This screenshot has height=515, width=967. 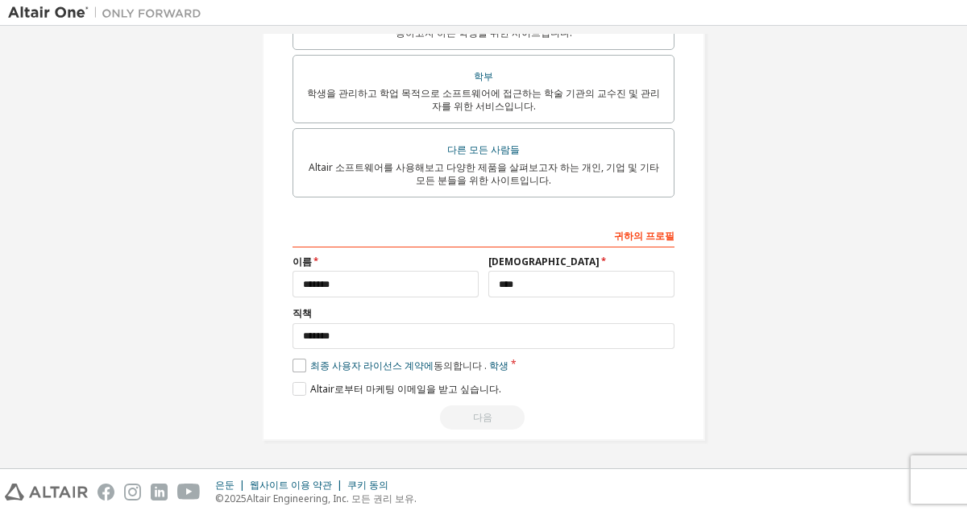 I want to click on img: instagram.svg, so click(x=132, y=491).